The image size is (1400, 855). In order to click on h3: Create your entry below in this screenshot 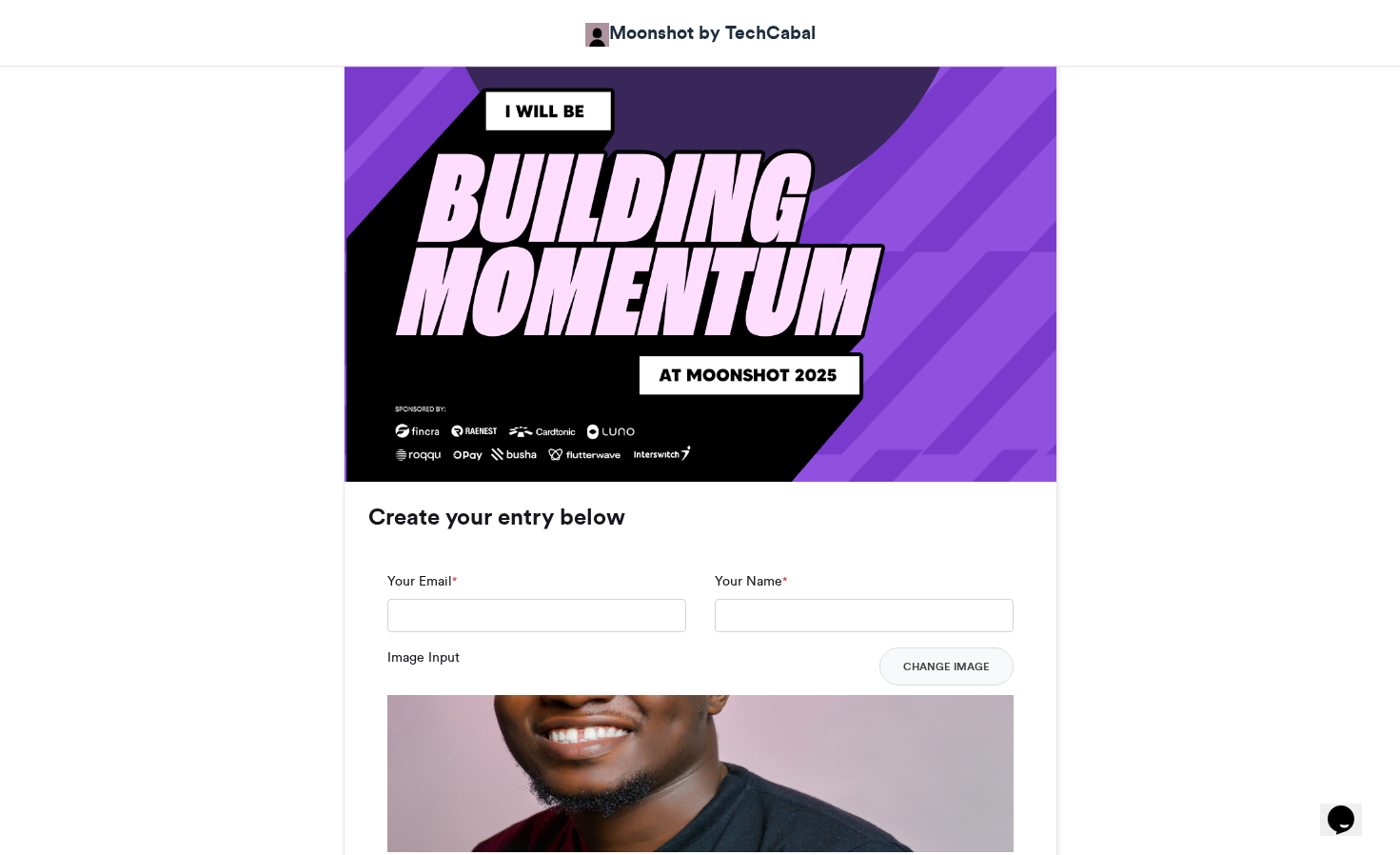, I will do `click(700, 517)`.